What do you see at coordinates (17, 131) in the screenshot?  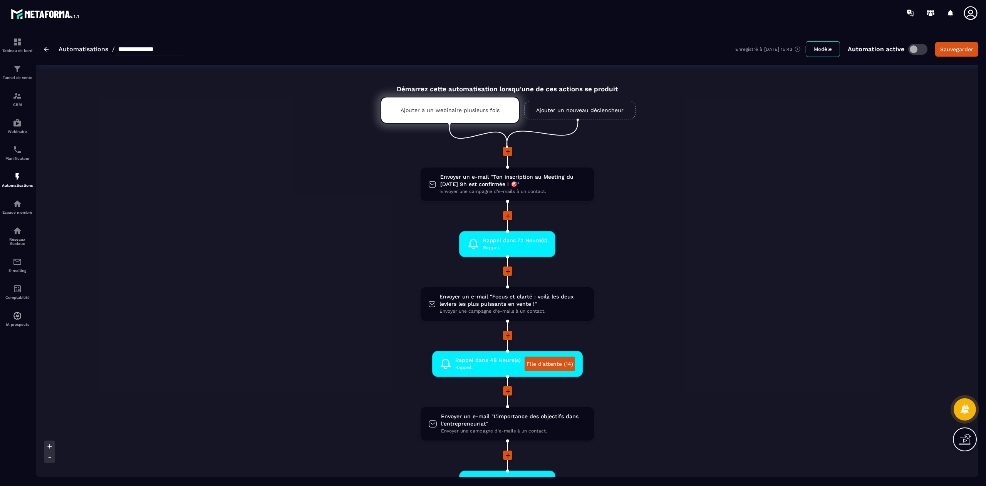 I see `p: Webinaire` at bounding box center [17, 131].